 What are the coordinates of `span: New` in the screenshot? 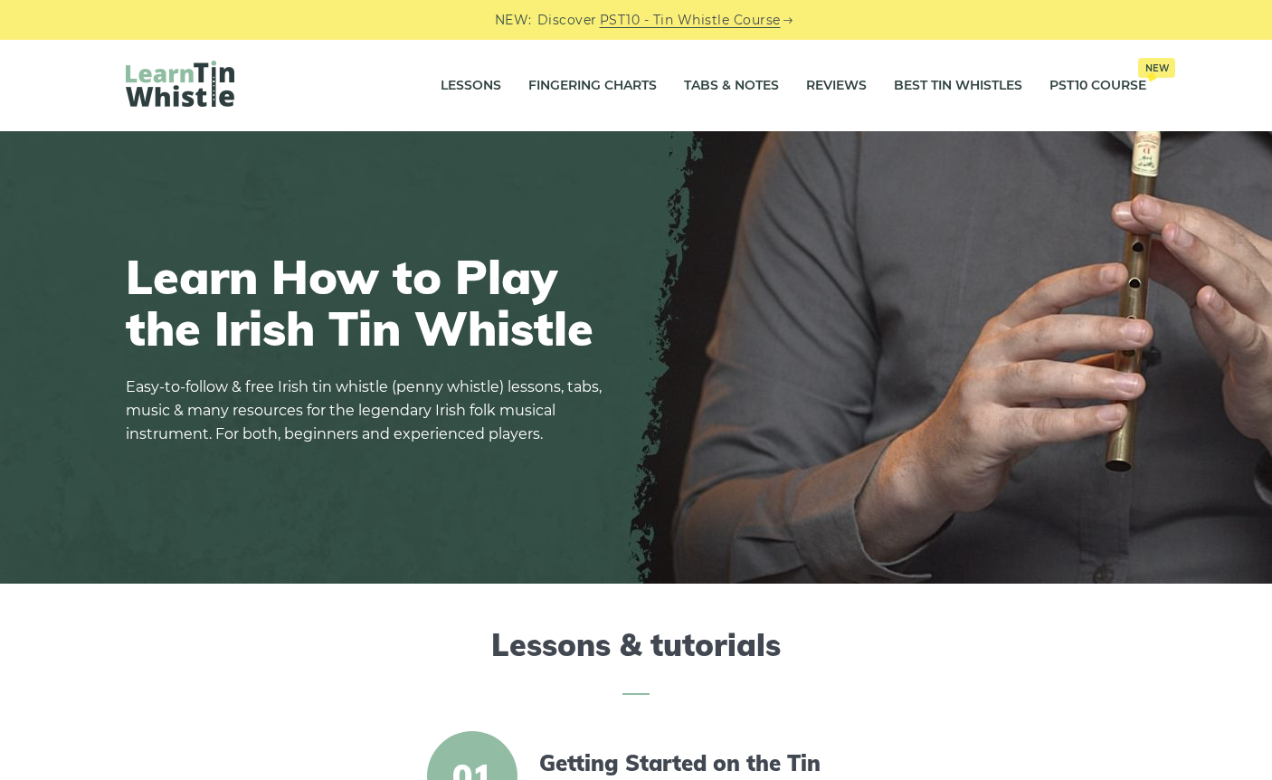 It's located at (1156, 68).